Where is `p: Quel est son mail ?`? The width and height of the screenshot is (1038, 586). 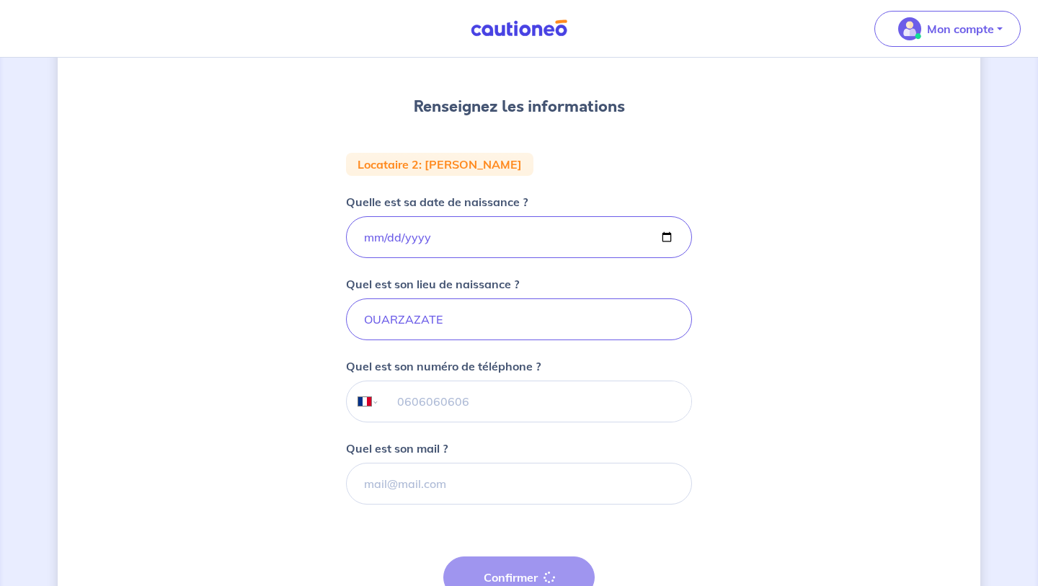
p: Quel est son mail ? is located at coordinates (396, 448).